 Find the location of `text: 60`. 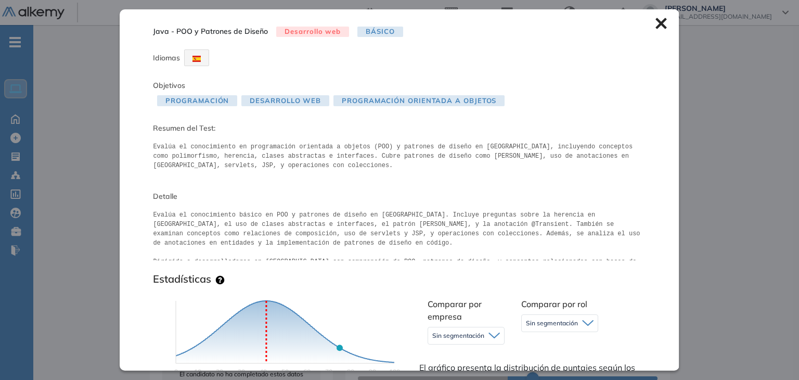

text: 60 is located at coordinates (307, 371).